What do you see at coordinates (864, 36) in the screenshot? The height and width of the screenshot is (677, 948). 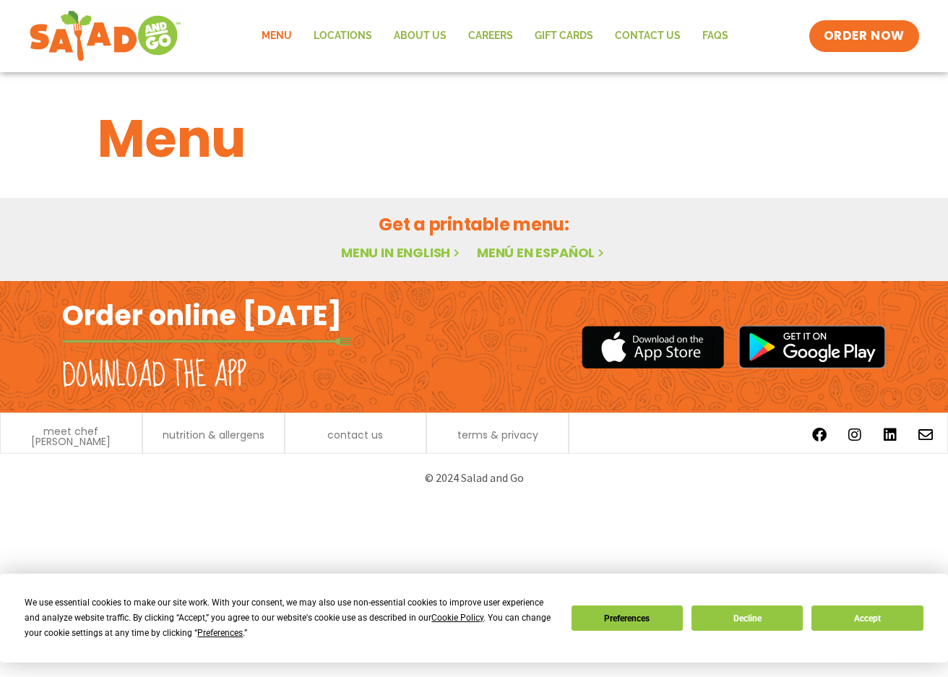 I see `a: ORDER NOW` at bounding box center [864, 36].